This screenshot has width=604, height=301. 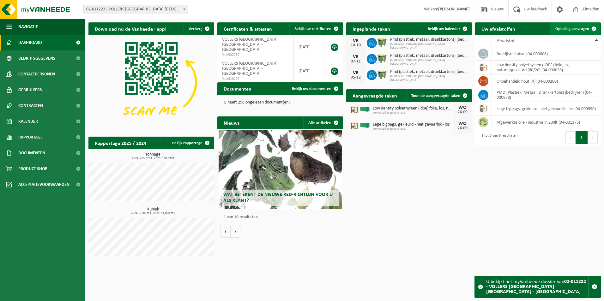 What do you see at coordinates (237, 88) in the screenshot?
I see `h2: Documenten` at bounding box center [237, 88].